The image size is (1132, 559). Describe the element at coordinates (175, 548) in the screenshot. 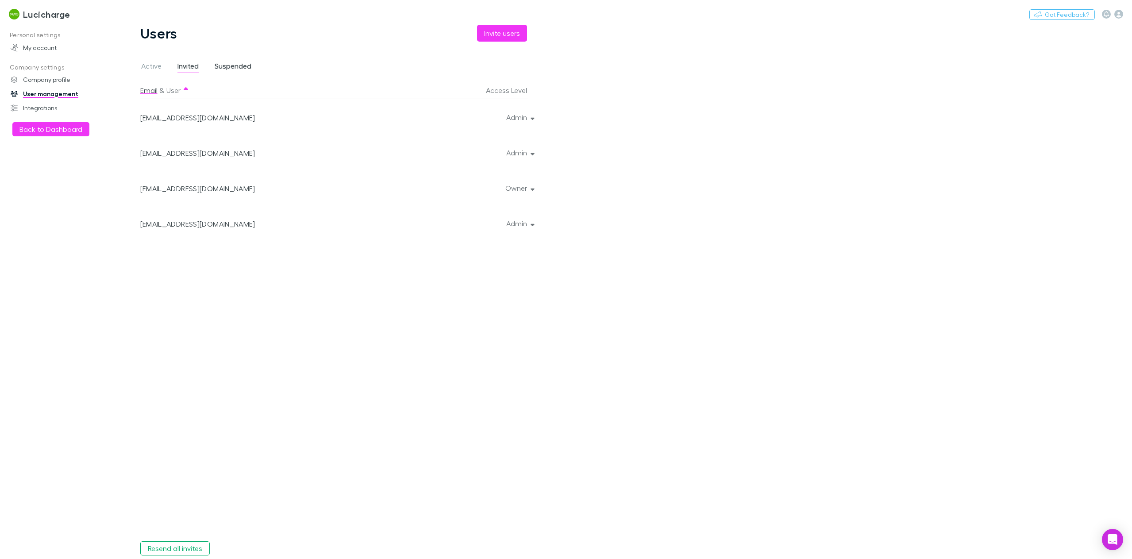

I see `button: Resend all invites` at that location.